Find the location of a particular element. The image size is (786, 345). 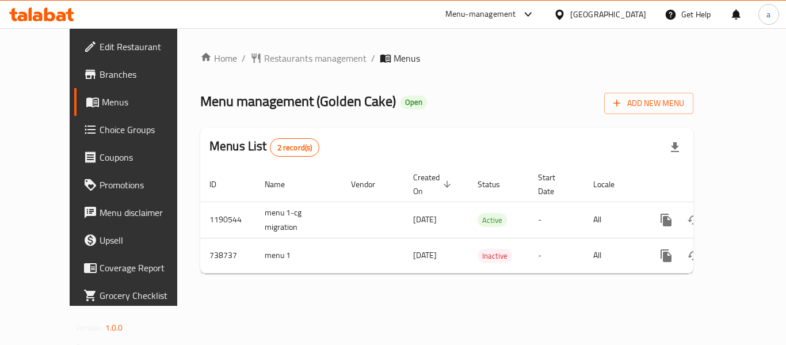

a: Coupons is located at coordinates (138, 157).